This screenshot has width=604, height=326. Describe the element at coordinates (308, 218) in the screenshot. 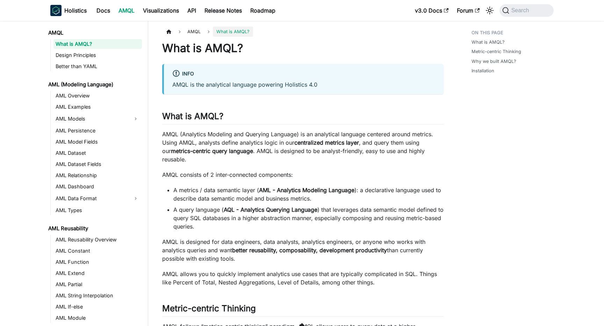

I see `li: A query language ( ) that leverages data semantic model defined to query SQL databases in a highe...` at that location.